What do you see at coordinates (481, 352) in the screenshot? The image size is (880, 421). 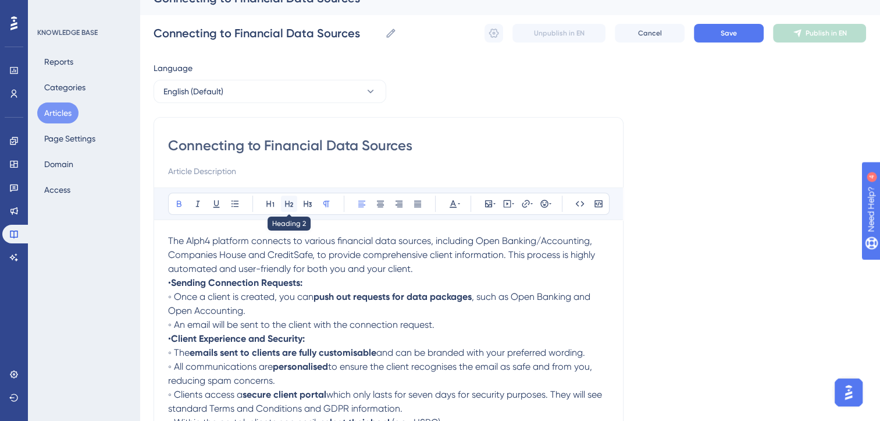 I see `span: and can be branded with your preferred wording.` at bounding box center [481, 352].